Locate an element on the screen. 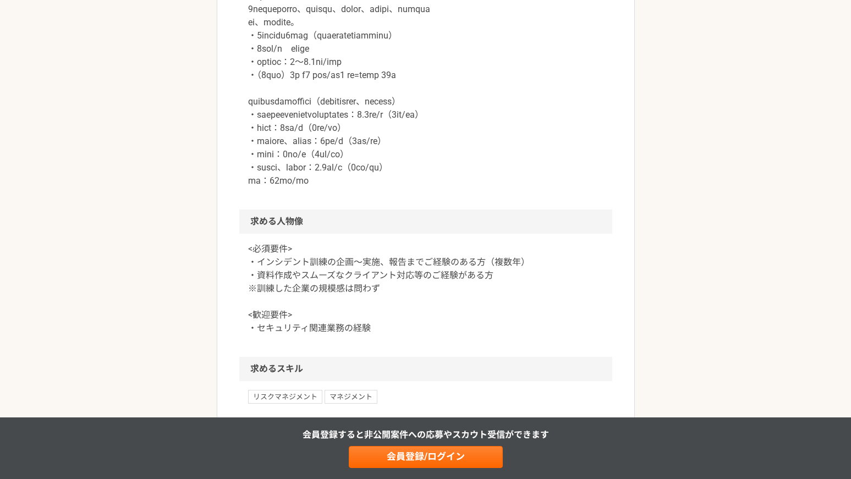 The image size is (851, 479). a: 会員登録/ログイン is located at coordinates (426, 457).